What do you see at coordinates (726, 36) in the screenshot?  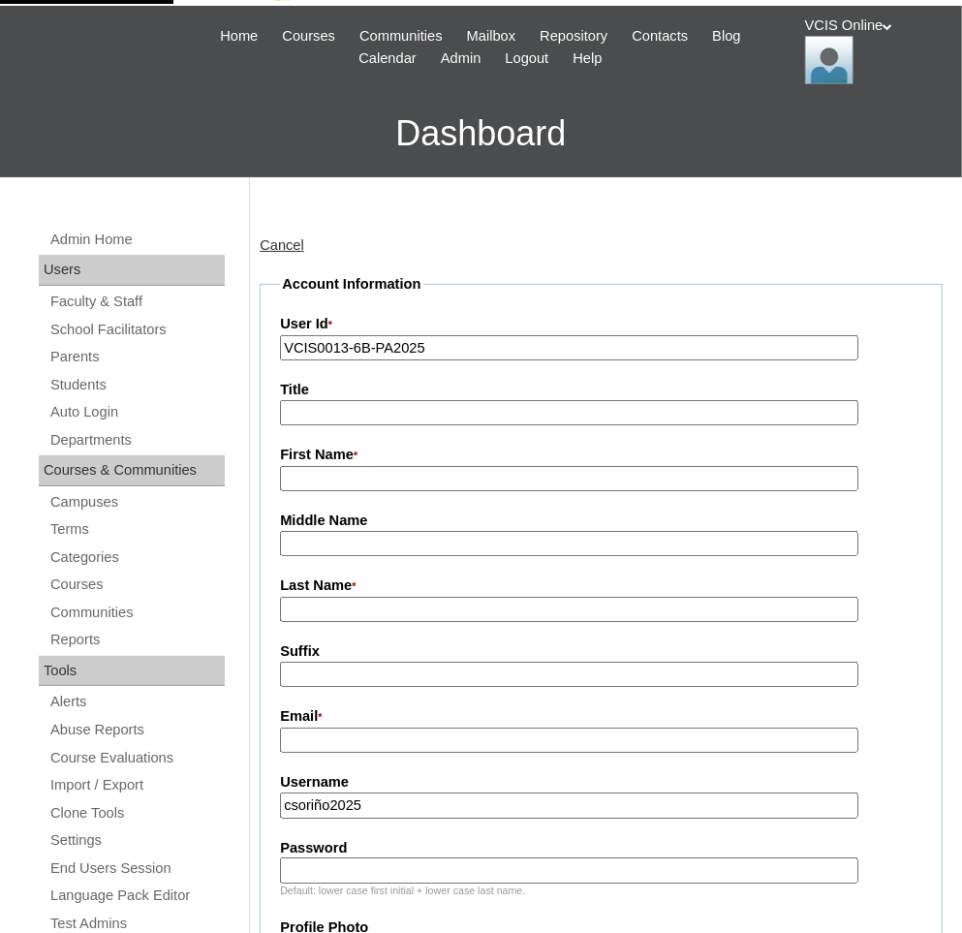 I see `span: Blog` at bounding box center [726, 36].